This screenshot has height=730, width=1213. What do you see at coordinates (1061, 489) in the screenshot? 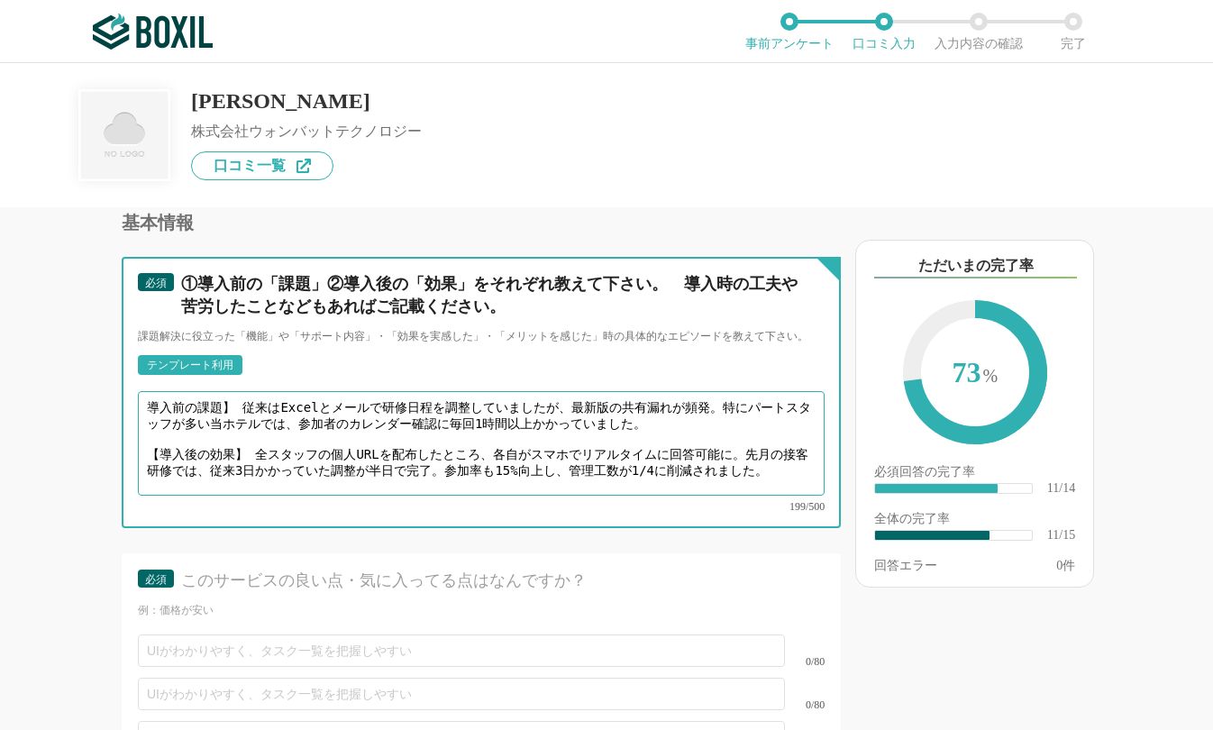
I see `div: 11/14` at bounding box center [1061, 489].